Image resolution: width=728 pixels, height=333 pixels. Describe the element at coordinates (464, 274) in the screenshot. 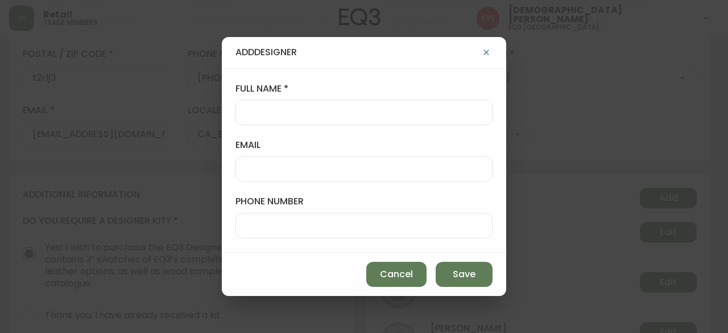

I see `button: Save` at that location.